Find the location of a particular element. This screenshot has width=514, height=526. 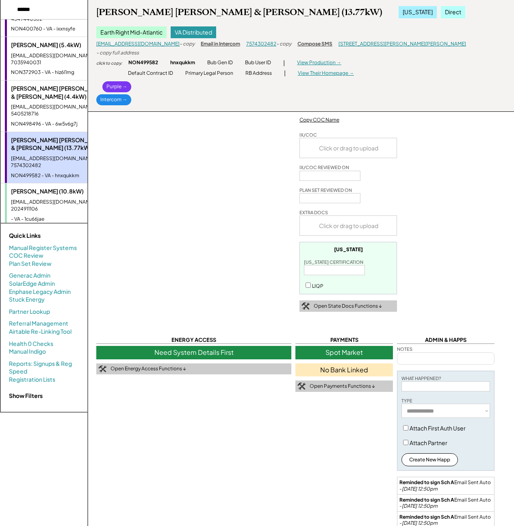

div: Primary Legal Person is located at coordinates (209, 73).